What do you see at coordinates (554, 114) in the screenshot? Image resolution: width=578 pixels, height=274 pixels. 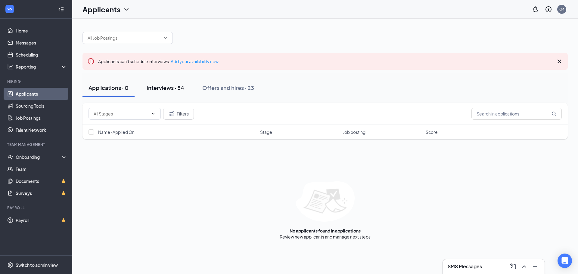 I see `svg: MagnifyingGlass` at bounding box center [554, 114].